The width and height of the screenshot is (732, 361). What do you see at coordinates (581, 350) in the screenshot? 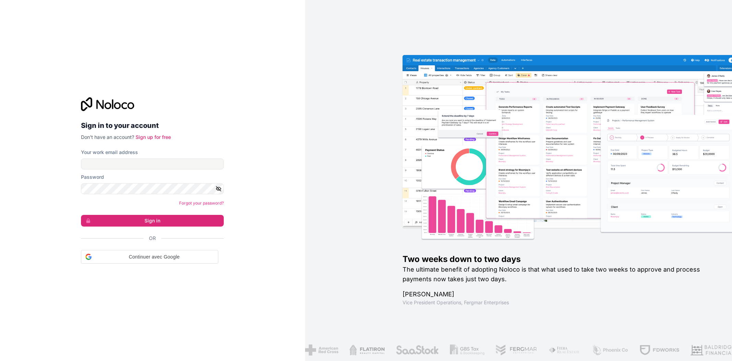
I see `img: /assets/phoenix-BREaitsQ.png` at bounding box center [581, 350].